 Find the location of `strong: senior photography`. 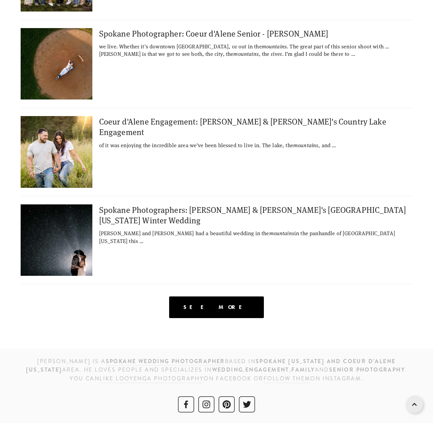

strong: senior photography is located at coordinates (367, 369).